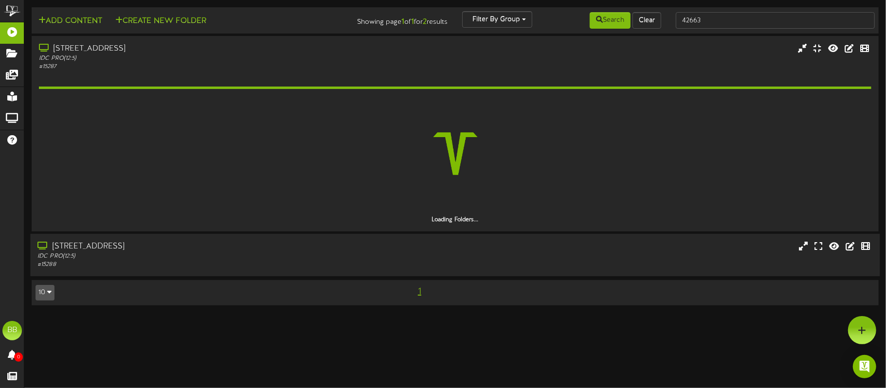  Describe the element at coordinates (207, 265) in the screenshot. I see `div: # 15288` at that location.